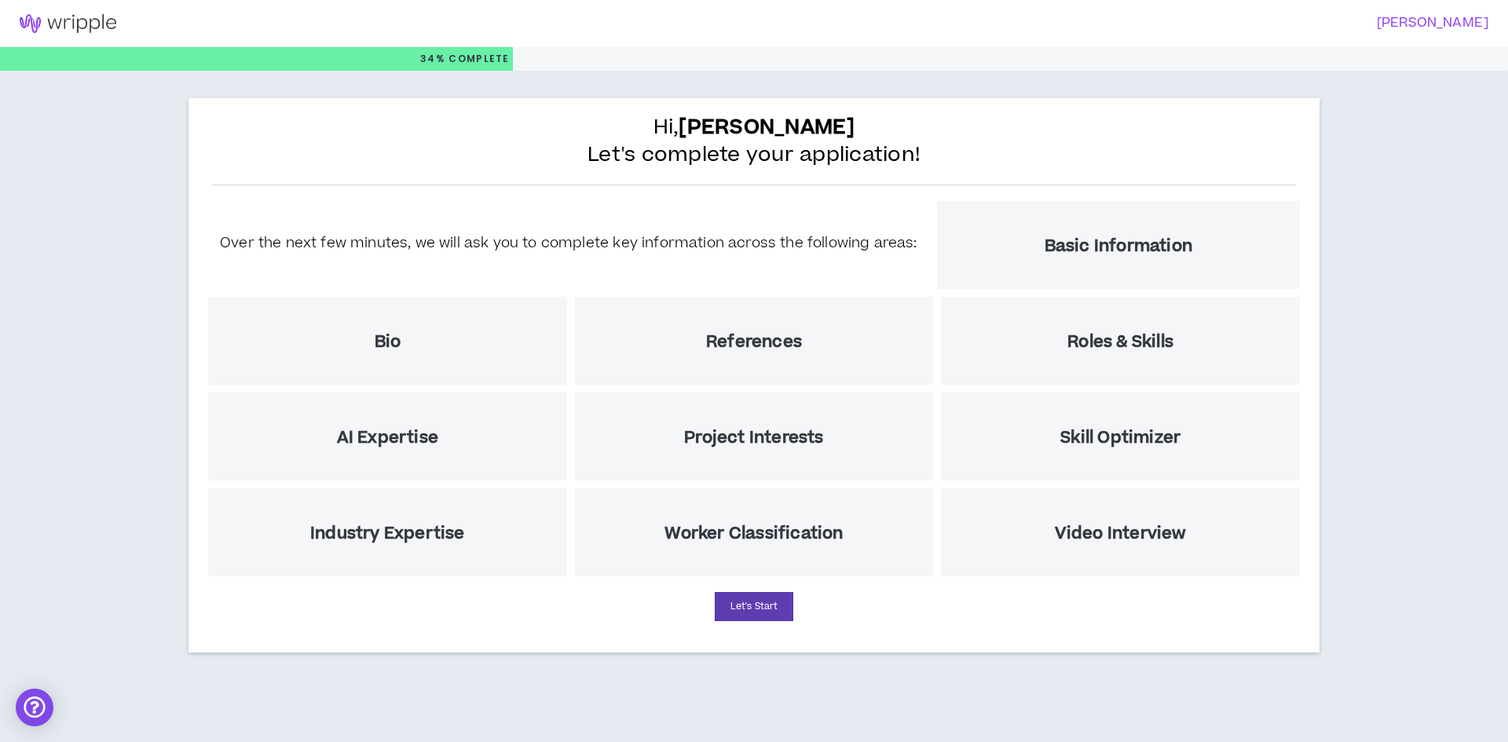 The height and width of the screenshot is (742, 1508). I want to click on h5: Roles & Skills, so click(1120, 342).